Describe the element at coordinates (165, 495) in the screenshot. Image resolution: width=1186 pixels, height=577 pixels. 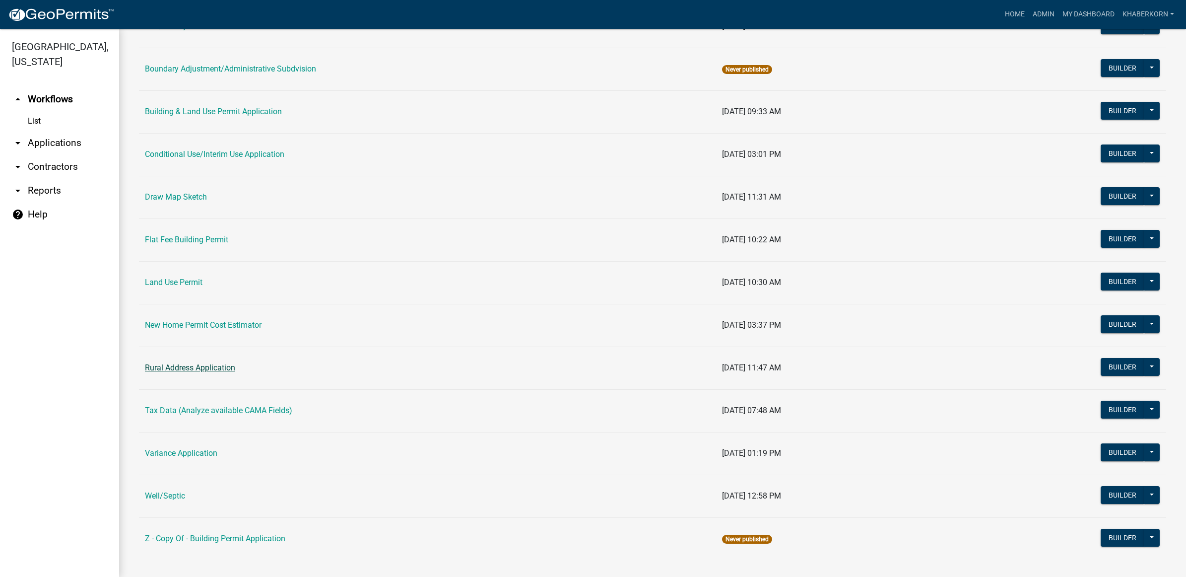
I see `a: Well/Septic` at that location.